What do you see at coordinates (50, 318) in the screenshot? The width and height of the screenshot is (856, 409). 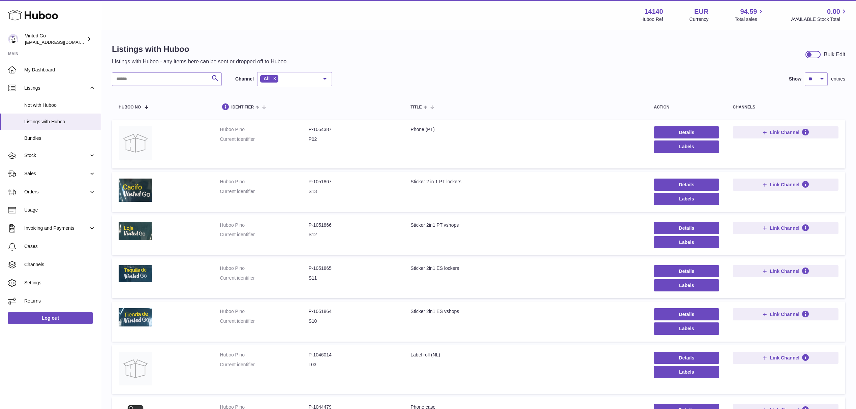 I see `a: Log out` at bounding box center [50, 318].